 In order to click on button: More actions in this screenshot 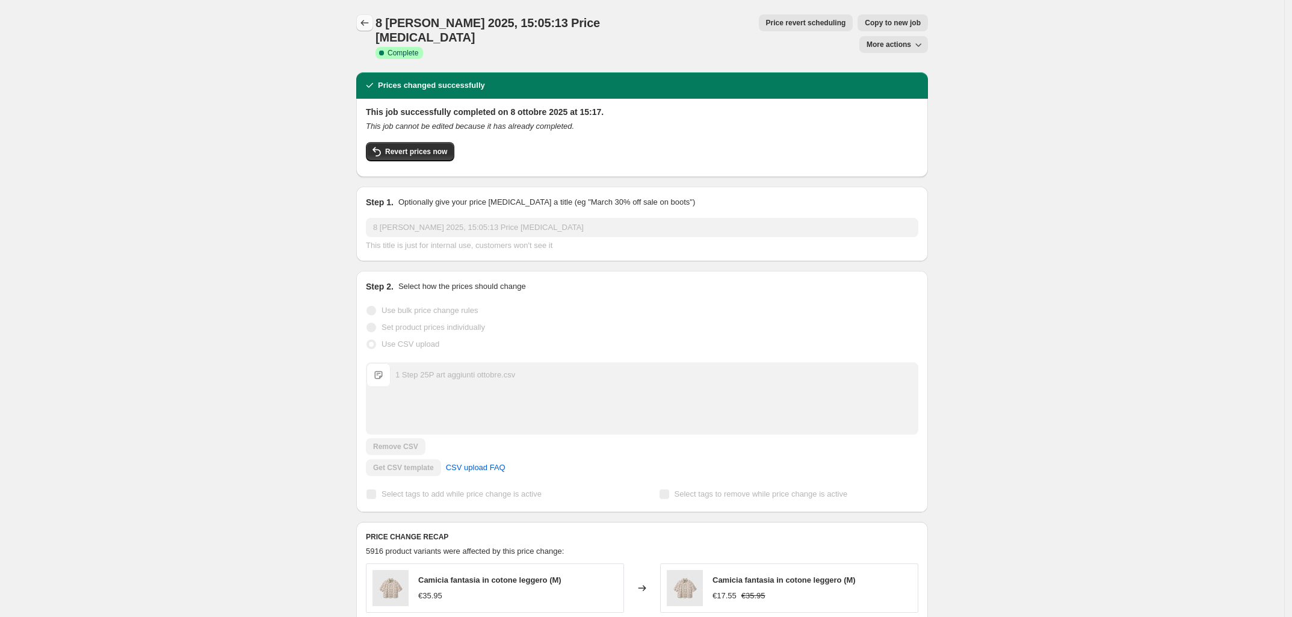, I will do `click(894, 45)`.